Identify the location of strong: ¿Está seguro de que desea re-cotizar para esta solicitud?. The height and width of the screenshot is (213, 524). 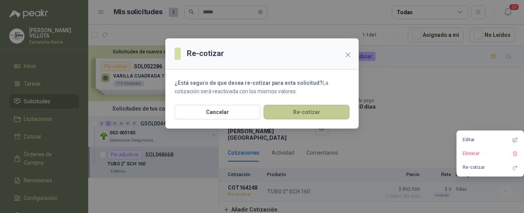
(248, 83).